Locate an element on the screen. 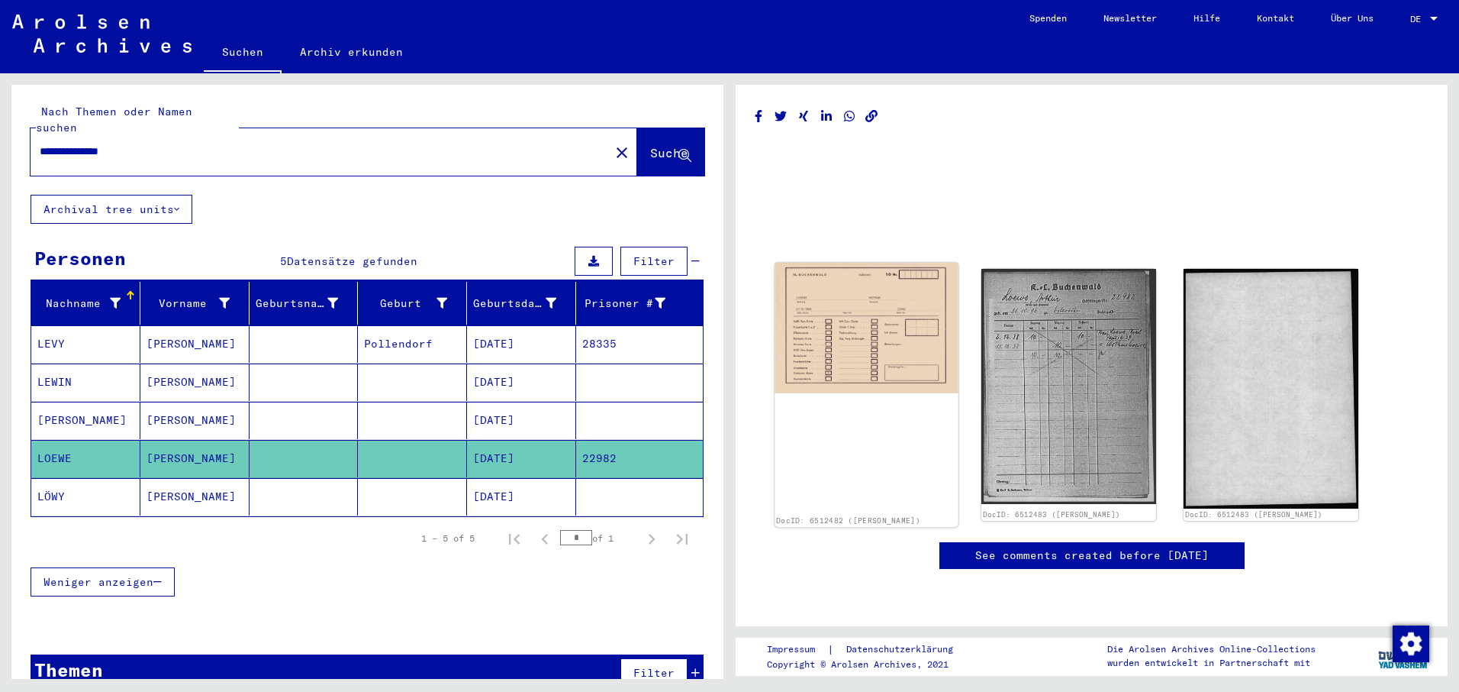 The image size is (1459, 692). mat-header-cell: Geburtsname is located at coordinates (304, 303).